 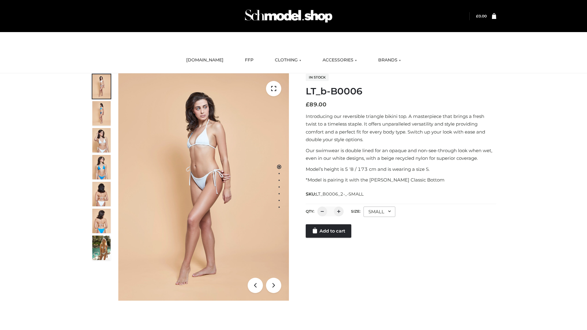 What do you see at coordinates (401, 169) in the screenshot?
I see `p: Model’s height is 5 ‘8 / 173 cm and is wearing a size S.` at bounding box center [401, 169].